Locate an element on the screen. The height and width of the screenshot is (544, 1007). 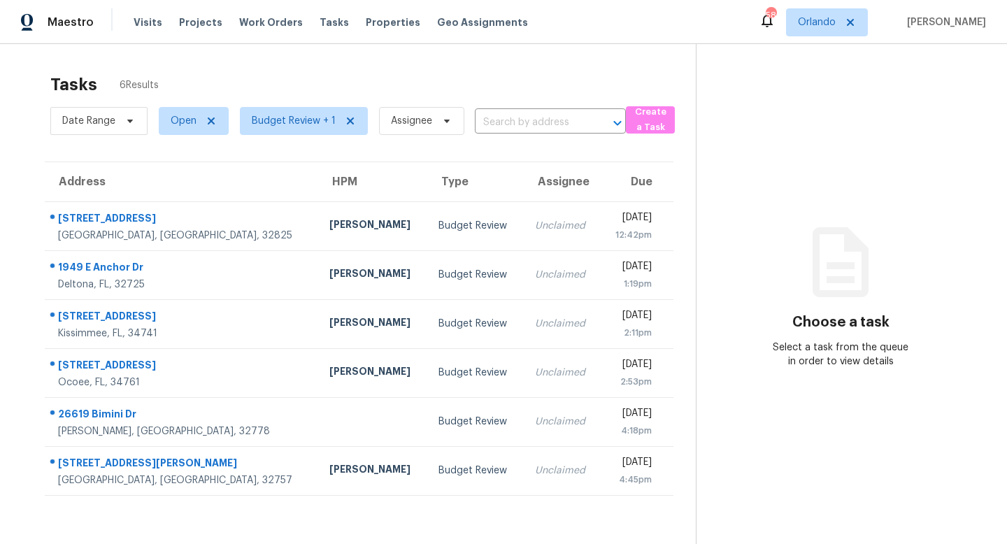
div: 2:53pm is located at coordinates (632, 382).